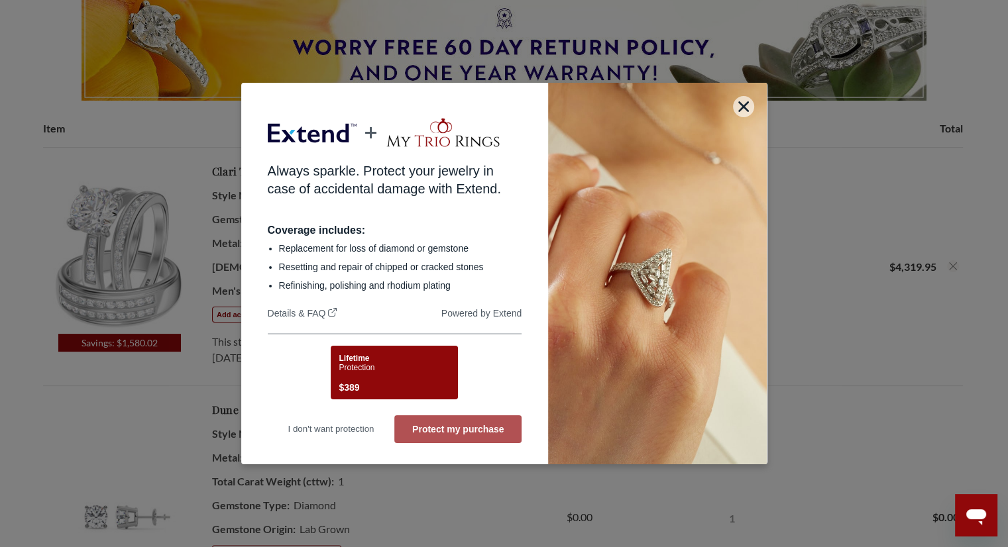 The image size is (1008, 547). What do you see at coordinates (384, 180) in the screenshot?
I see `span: Always sparkle. Protect your jewelry in case of accidental damage with Extend.` at bounding box center [384, 180].